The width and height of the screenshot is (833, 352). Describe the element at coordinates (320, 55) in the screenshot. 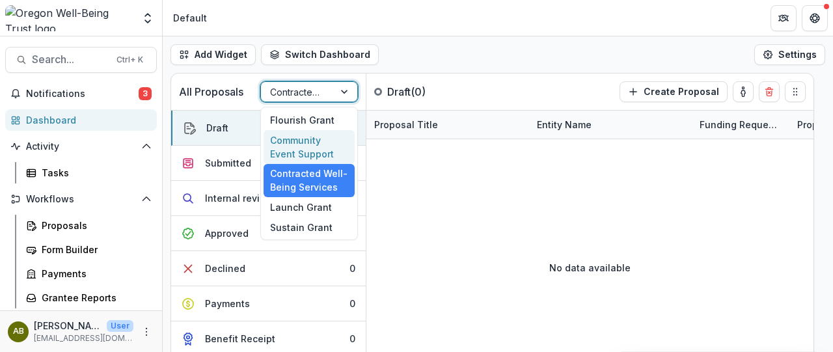

I see `button: Switch Dashboard` at that location.